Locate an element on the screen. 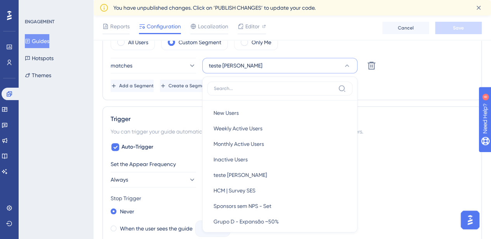 The height and width of the screenshot is (239, 491). button: Cancel is located at coordinates (405, 28).